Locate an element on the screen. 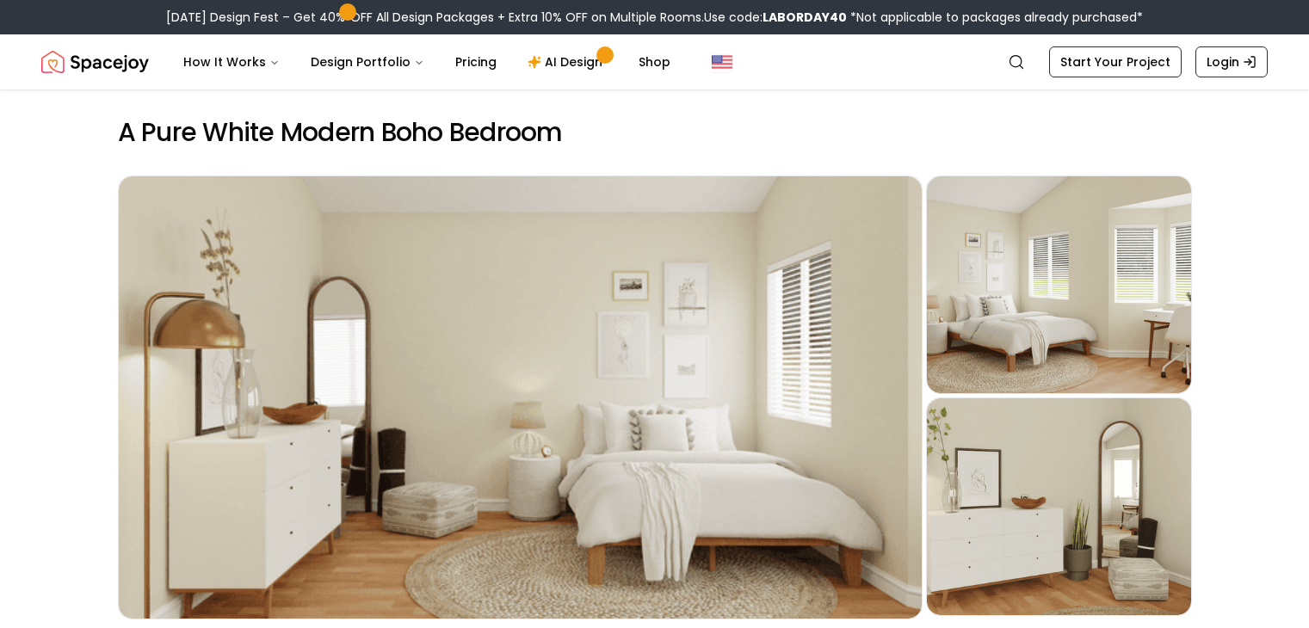 The width and height of the screenshot is (1309, 628). a: Shop is located at coordinates (654, 62).